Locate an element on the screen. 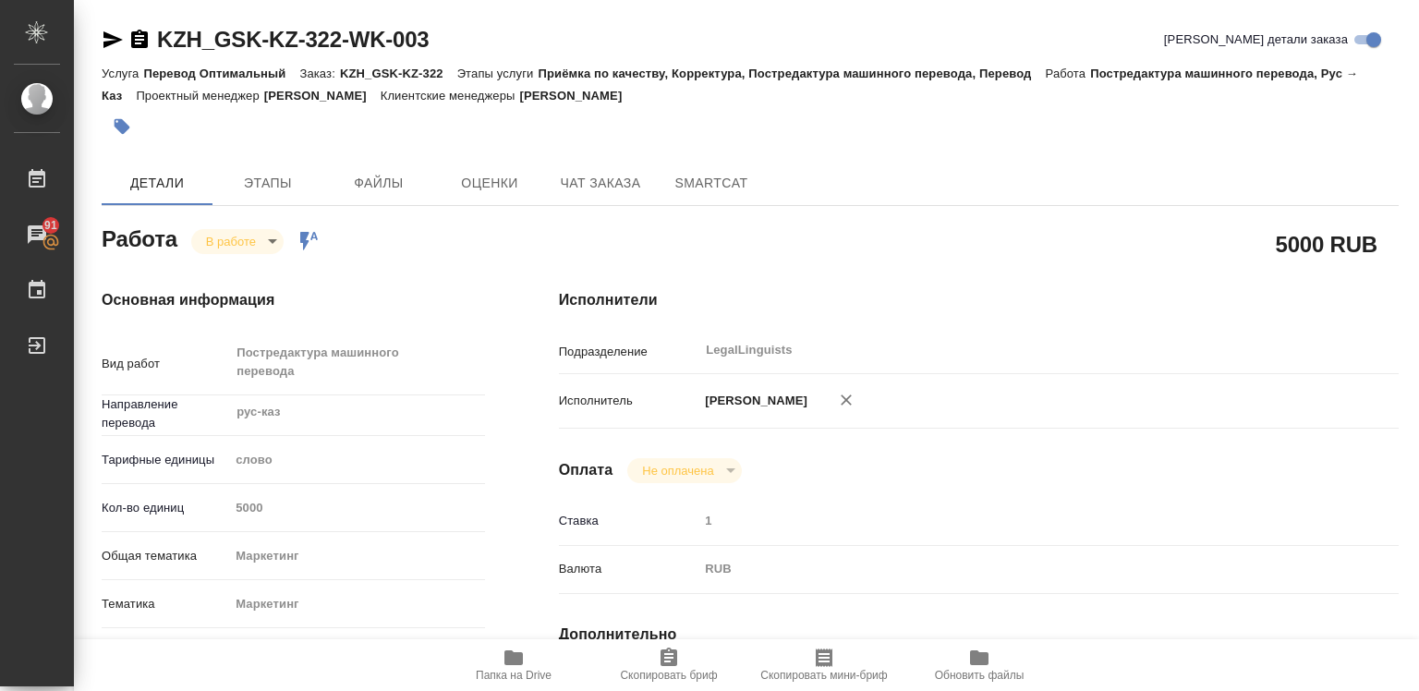  span: Чат заказа is located at coordinates (600, 183).